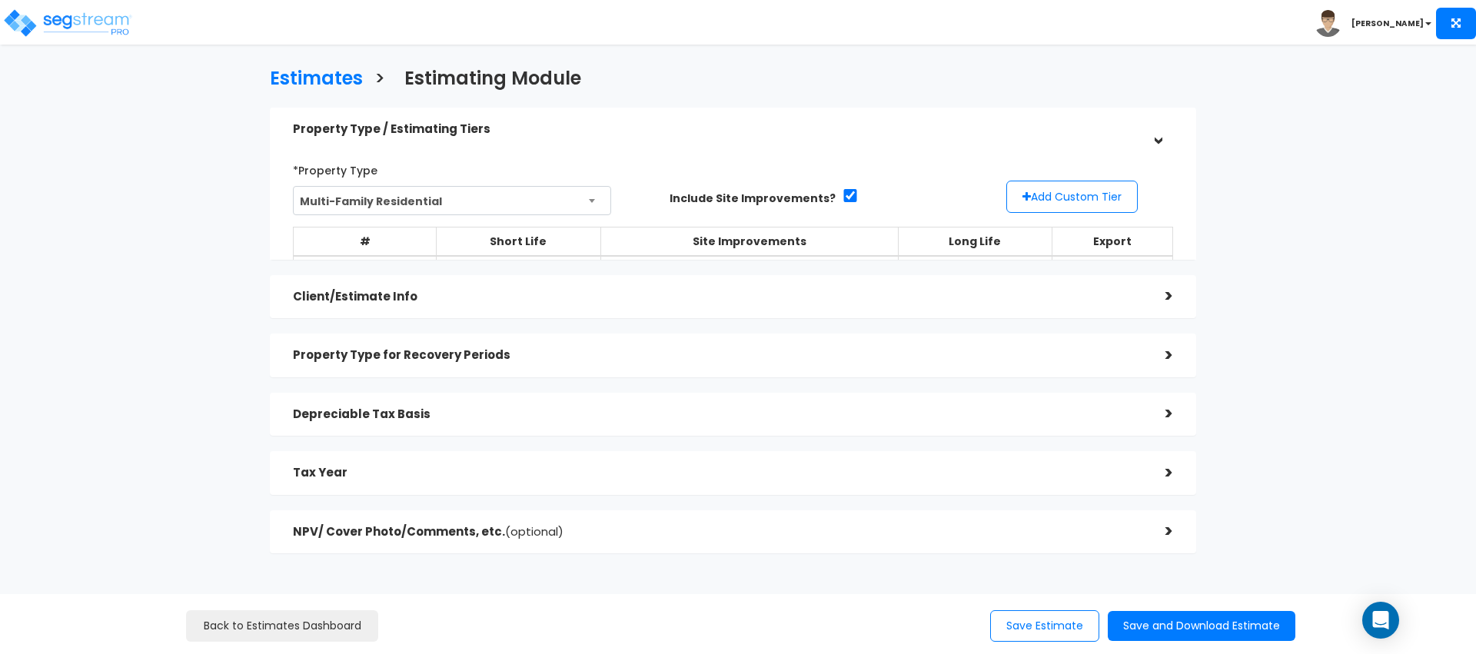 The height and width of the screenshot is (654, 1476). I want to click on label: Include Site Improvements?, so click(753, 198).